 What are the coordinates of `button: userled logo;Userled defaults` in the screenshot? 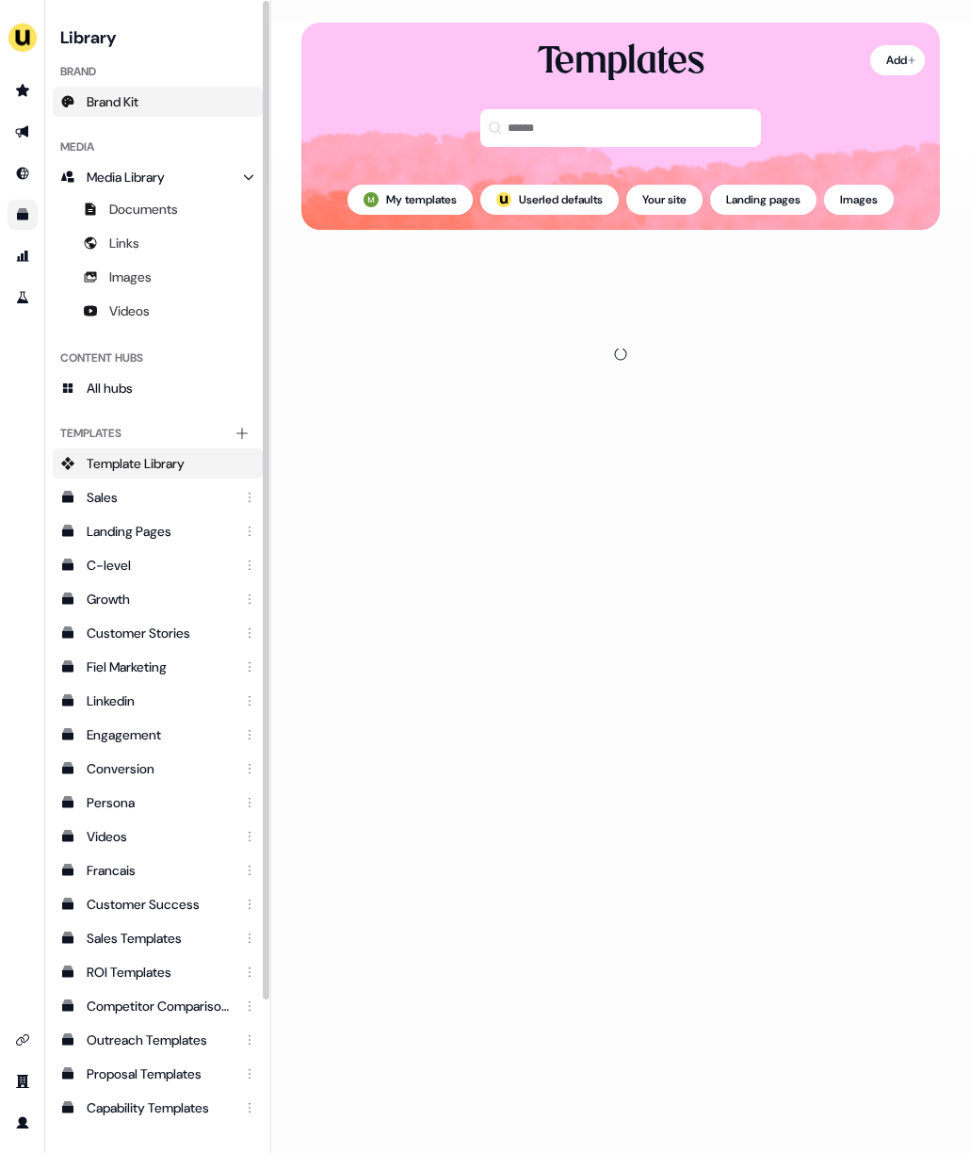 It's located at (549, 200).